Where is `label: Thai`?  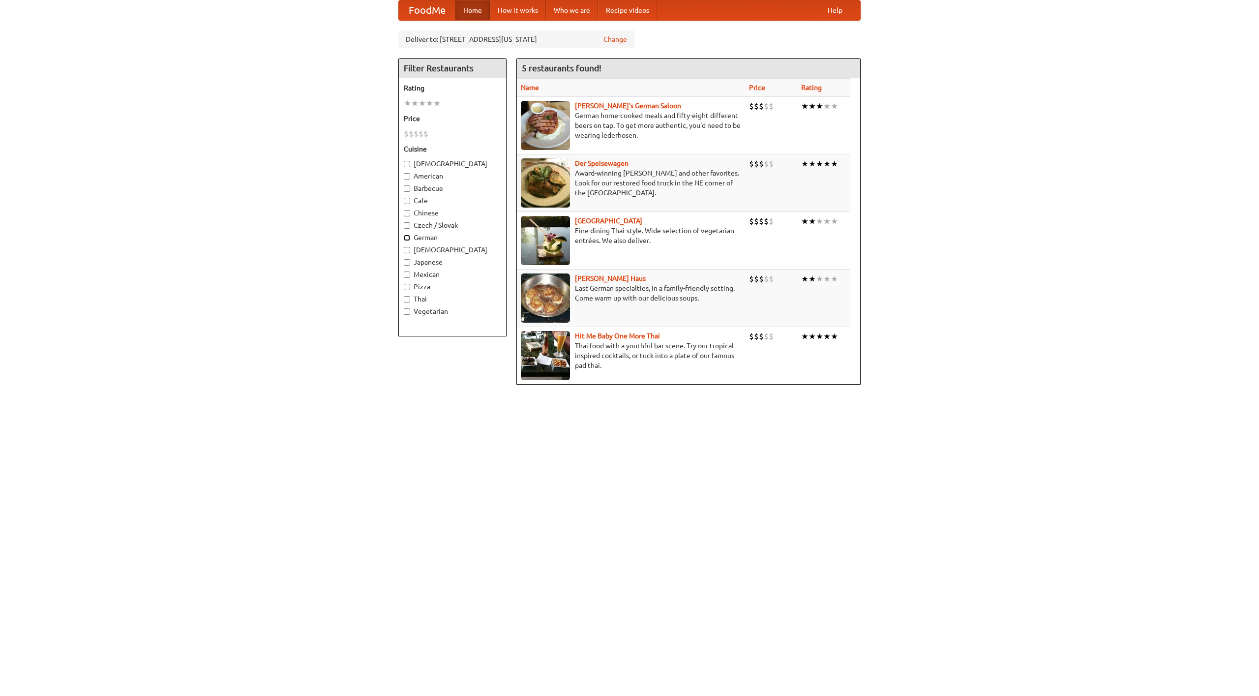
label: Thai is located at coordinates (452, 299).